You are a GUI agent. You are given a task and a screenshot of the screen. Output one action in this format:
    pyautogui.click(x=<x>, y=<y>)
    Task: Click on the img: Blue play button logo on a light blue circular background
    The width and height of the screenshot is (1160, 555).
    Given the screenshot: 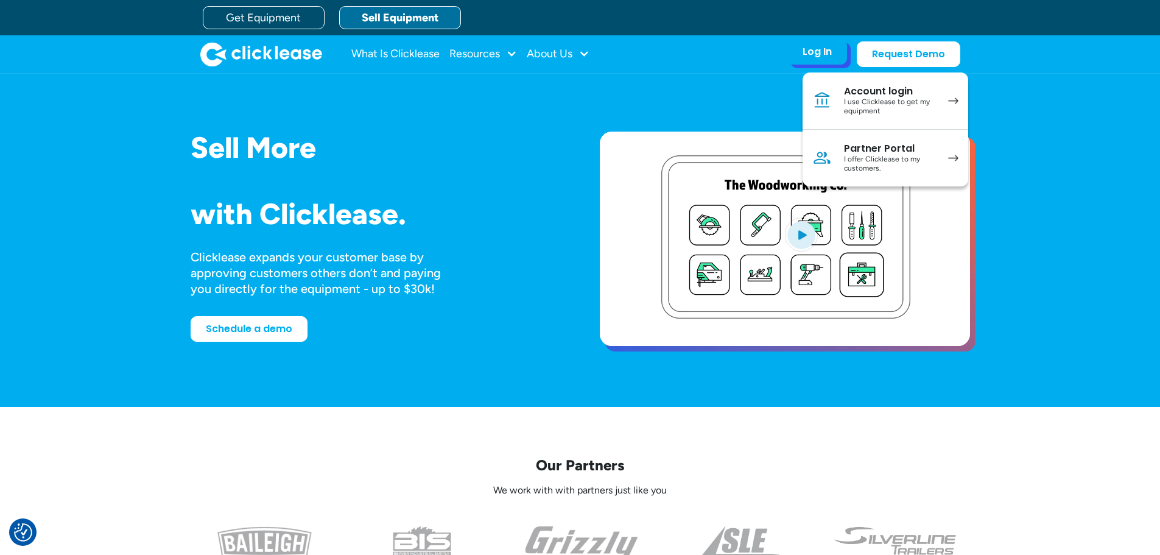 What is the action you would take?
    pyautogui.click(x=801, y=234)
    